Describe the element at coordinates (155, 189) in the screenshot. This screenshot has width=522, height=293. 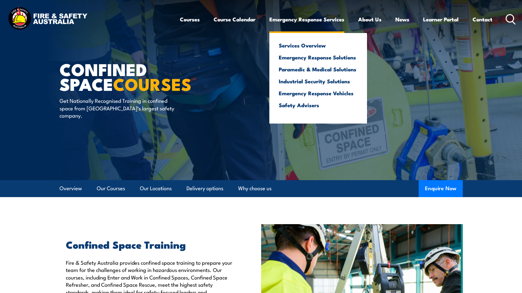
I see `a: Our Locations` at that location.